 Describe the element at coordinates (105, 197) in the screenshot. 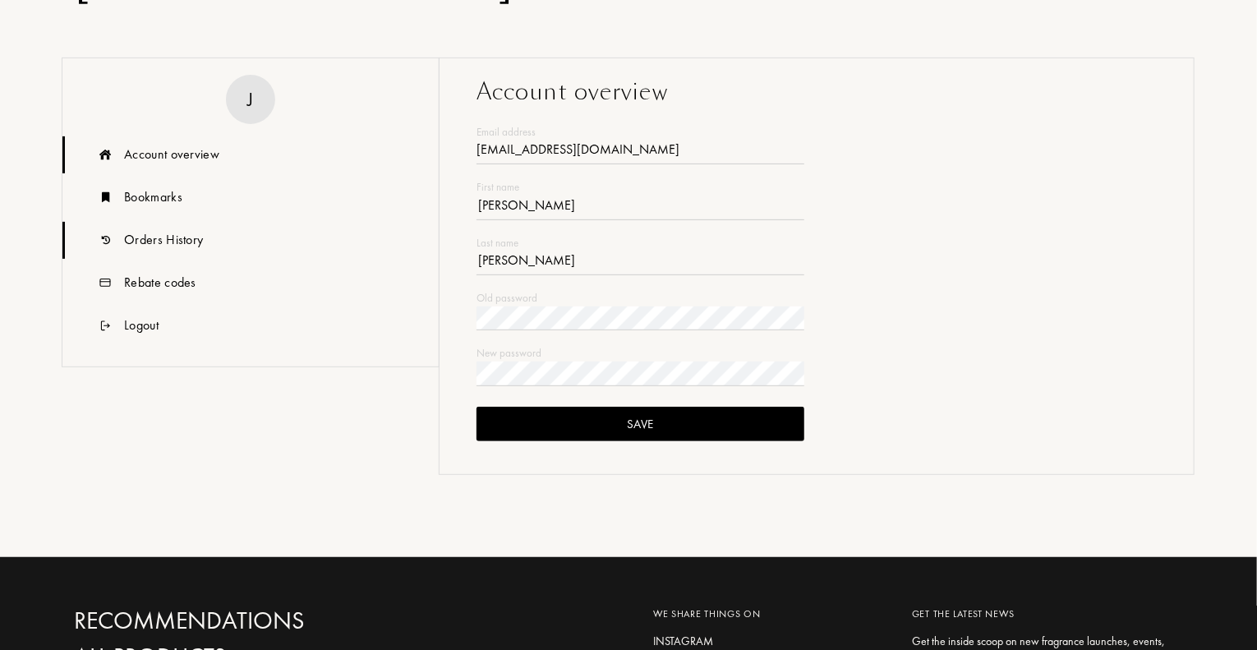

I see `img: icn_book.svg` at that location.